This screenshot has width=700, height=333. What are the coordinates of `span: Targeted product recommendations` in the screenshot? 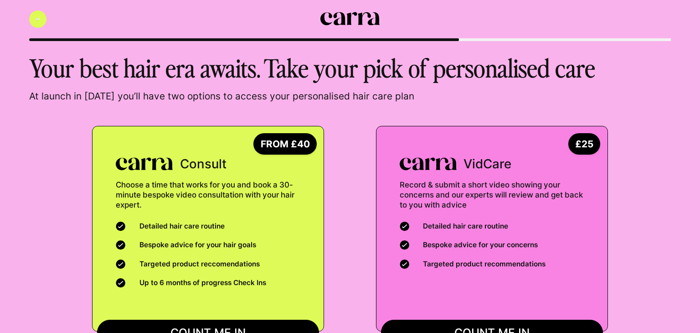 It's located at (484, 264).